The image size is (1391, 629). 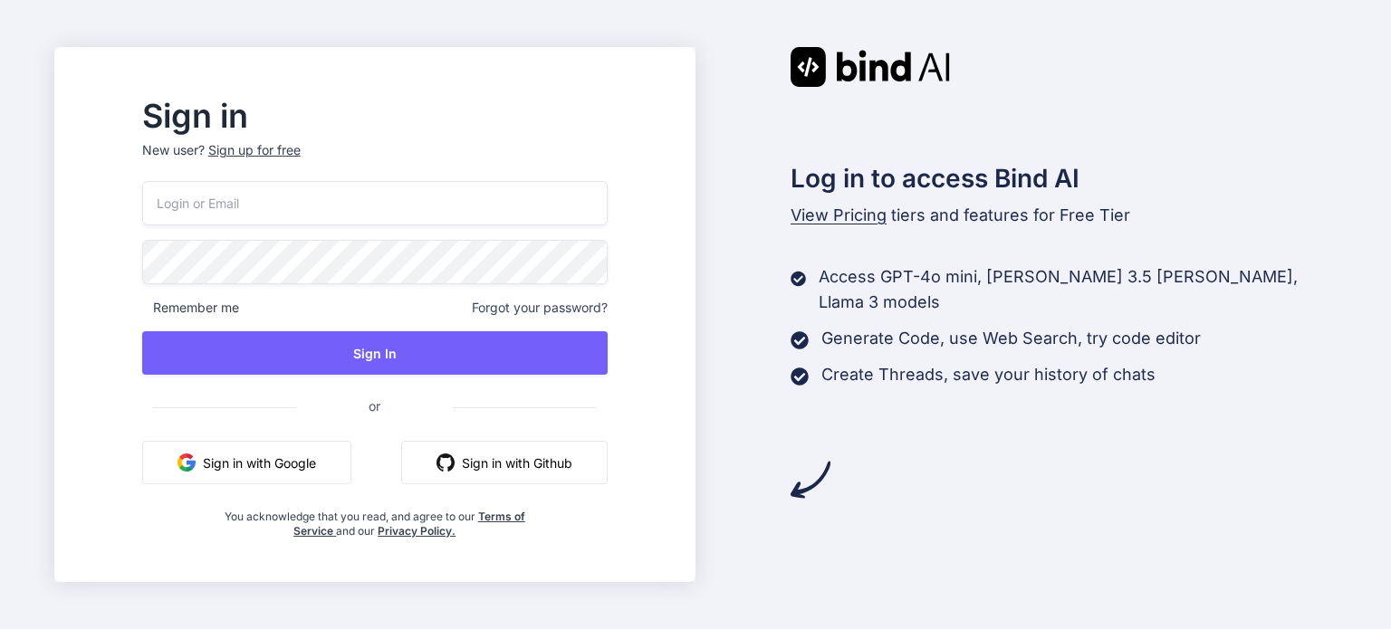 I want to click on span: Forgot your password?, so click(x=540, y=308).